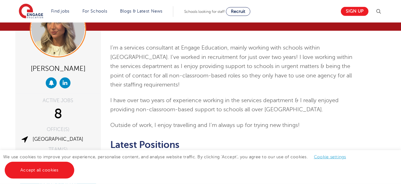  What do you see at coordinates (224, 105) in the screenshot?
I see `span: I have over two years of experience working in the services department & I really enjoyed providi...` at bounding box center [224, 105].